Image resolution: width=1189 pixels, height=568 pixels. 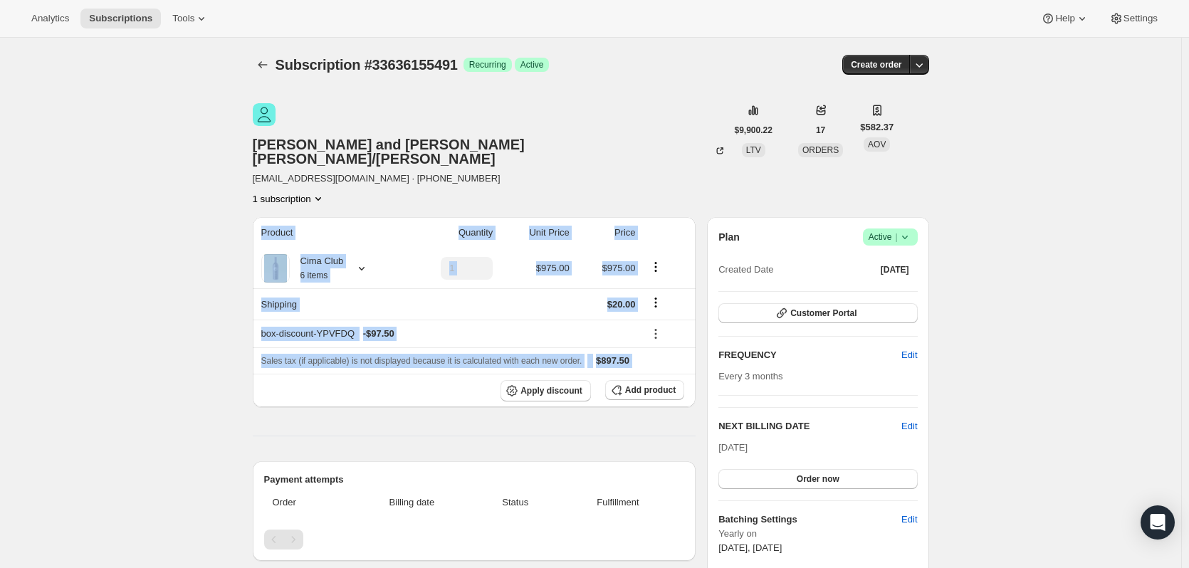 I want to click on span: Subscription #33636155491, so click(x=367, y=65).